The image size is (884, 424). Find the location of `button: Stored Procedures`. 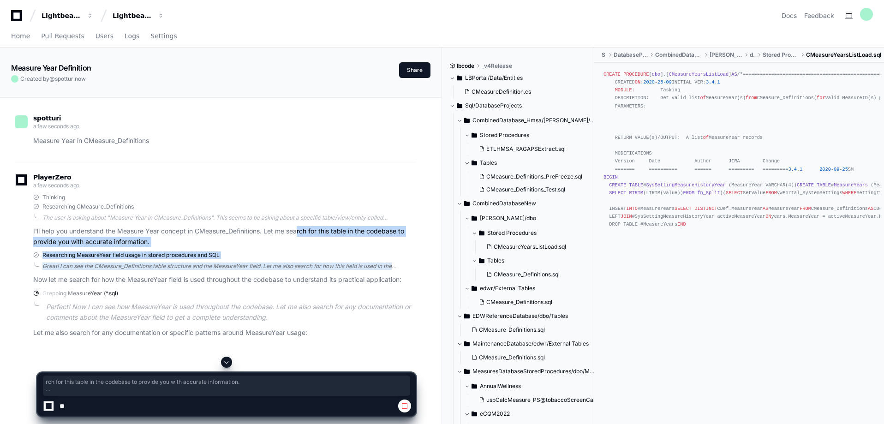

button: Stored Procedures is located at coordinates (533, 233).